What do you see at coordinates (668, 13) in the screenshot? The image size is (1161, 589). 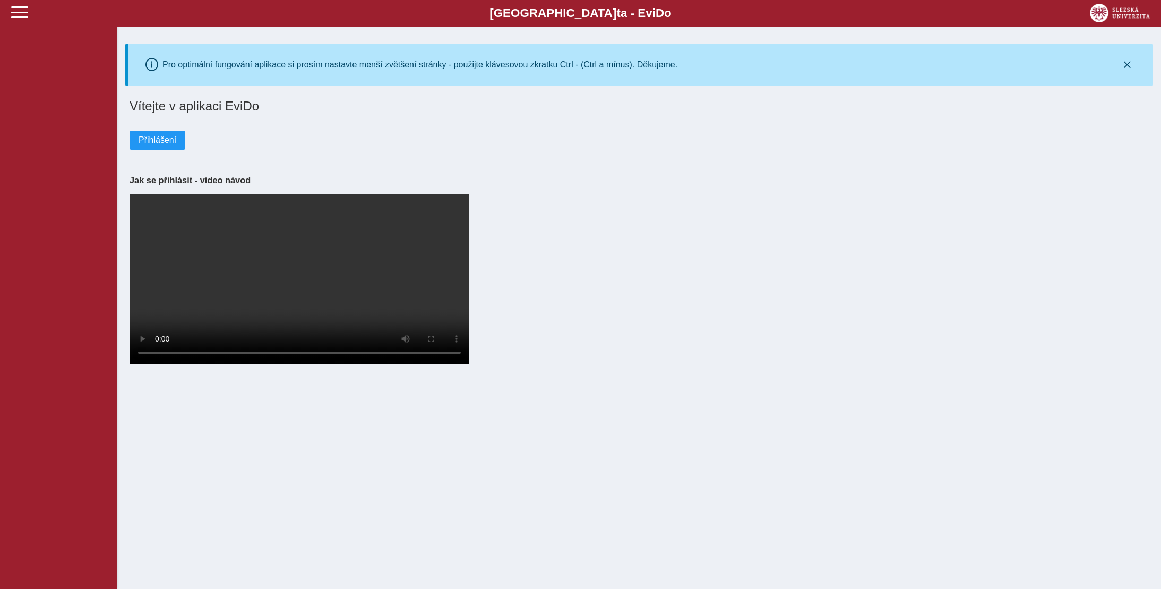 I see `span: o` at bounding box center [668, 13].